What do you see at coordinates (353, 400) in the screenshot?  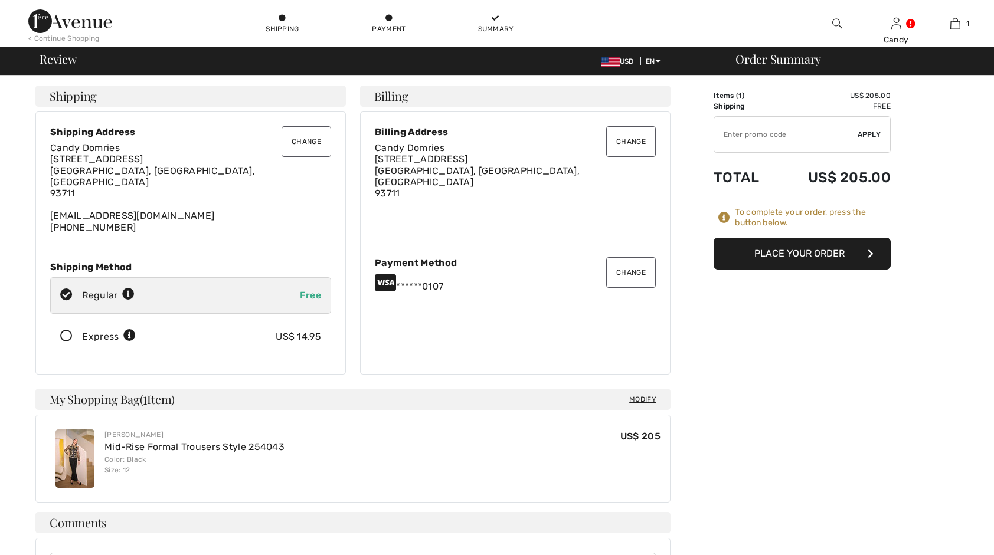 I see `h4: My Shopping Bag` at bounding box center [353, 400].